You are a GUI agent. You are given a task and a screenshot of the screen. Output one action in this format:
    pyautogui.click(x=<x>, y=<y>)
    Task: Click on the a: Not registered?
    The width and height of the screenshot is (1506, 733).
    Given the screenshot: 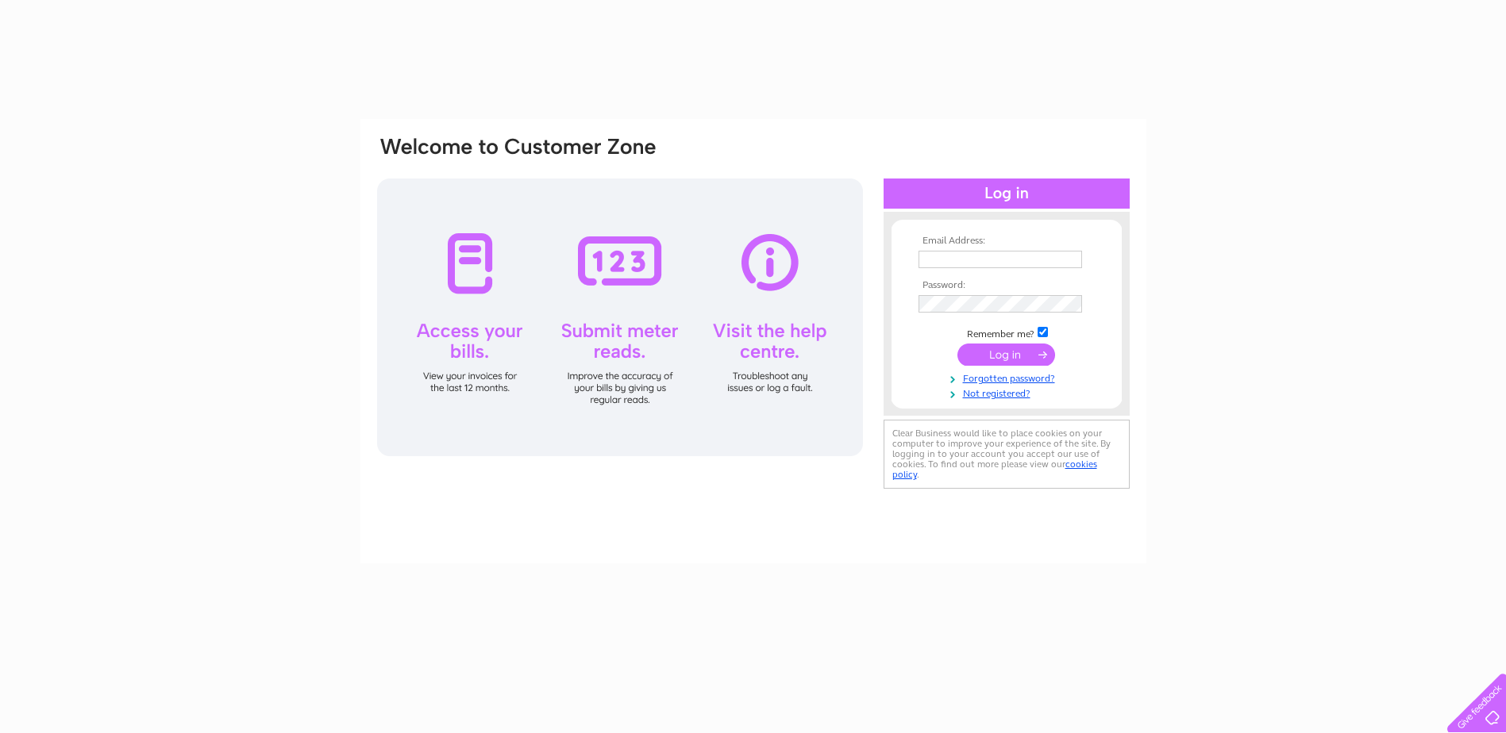 What is the action you would take?
    pyautogui.click(x=1008, y=392)
    